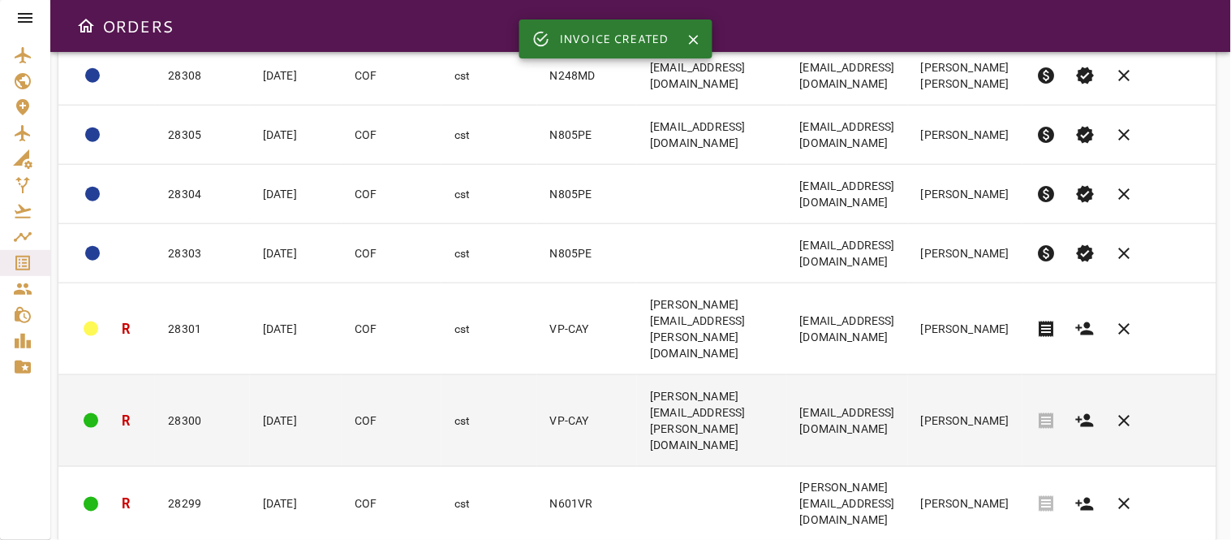 The height and width of the screenshot is (540, 1231). What do you see at coordinates (202, 253) in the screenshot?
I see `td: 28303` at bounding box center [202, 253].